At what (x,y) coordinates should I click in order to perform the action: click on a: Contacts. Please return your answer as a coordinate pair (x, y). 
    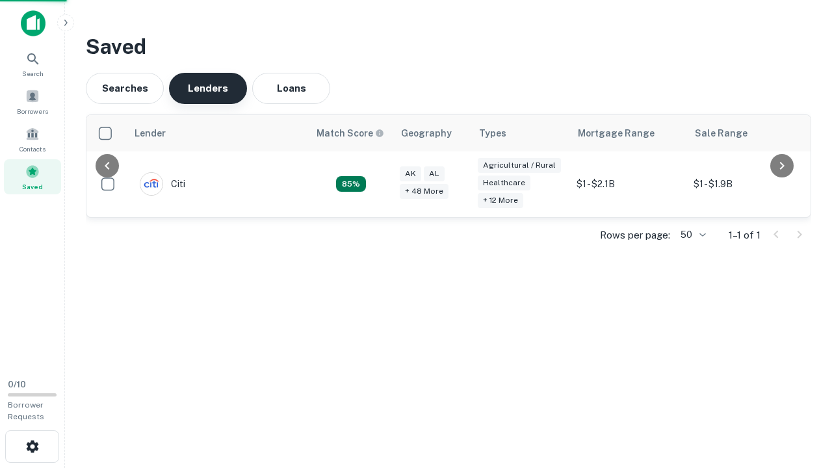
    Looking at the image, I should click on (32, 139).